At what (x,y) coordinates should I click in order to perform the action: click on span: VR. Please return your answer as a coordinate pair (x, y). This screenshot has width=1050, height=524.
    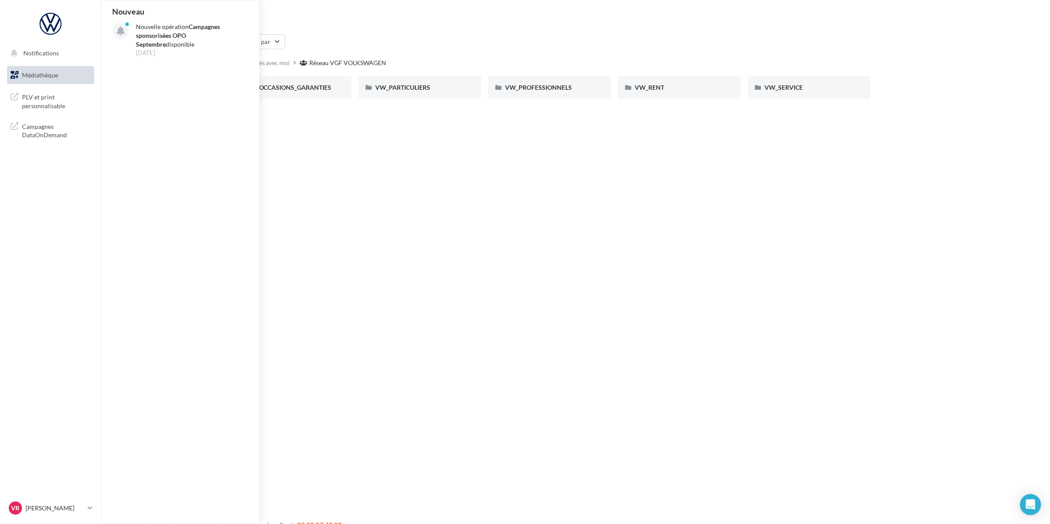
    Looking at the image, I should click on (15, 508).